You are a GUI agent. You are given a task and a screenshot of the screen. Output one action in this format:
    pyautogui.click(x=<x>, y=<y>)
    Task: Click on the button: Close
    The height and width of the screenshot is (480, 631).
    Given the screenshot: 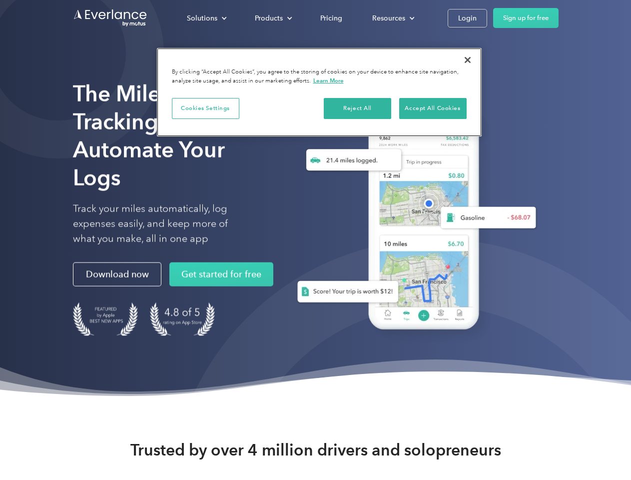 What is the action you would take?
    pyautogui.click(x=468, y=60)
    